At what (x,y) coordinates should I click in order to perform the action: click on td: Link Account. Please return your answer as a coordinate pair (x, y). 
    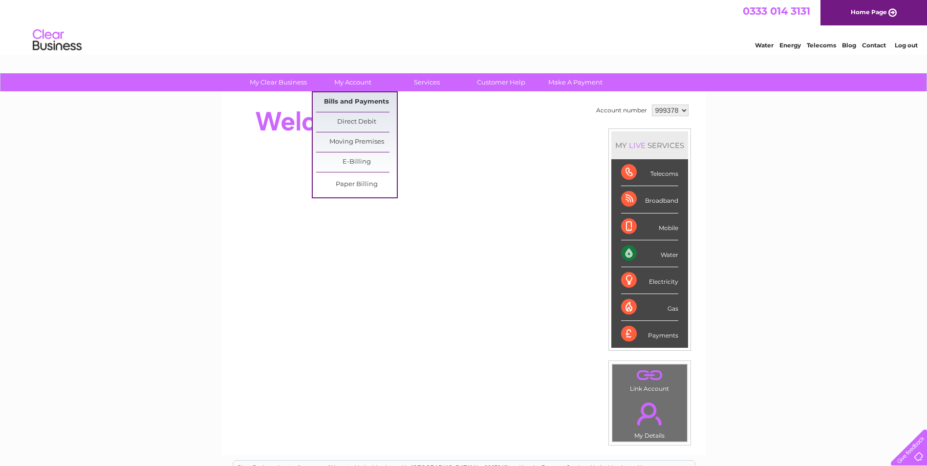
    Looking at the image, I should click on (649, 379).